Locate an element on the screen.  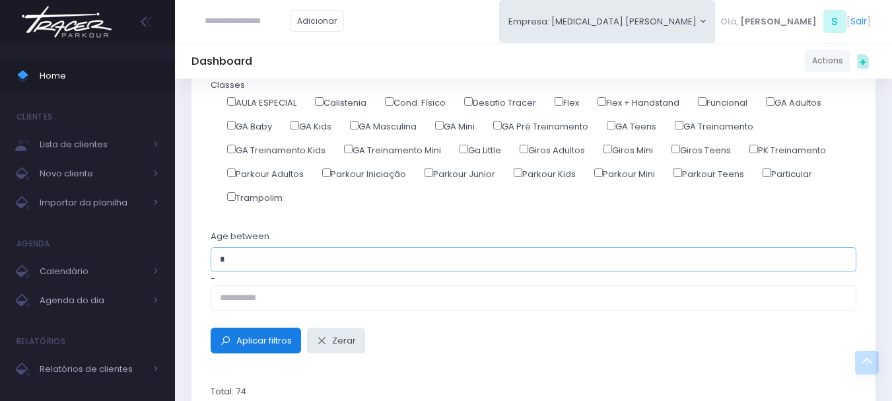
input: Parkour Adultos is located at coordinates (231, 172).